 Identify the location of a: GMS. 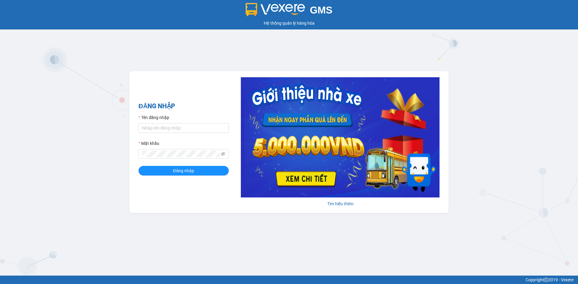
(289, 11).